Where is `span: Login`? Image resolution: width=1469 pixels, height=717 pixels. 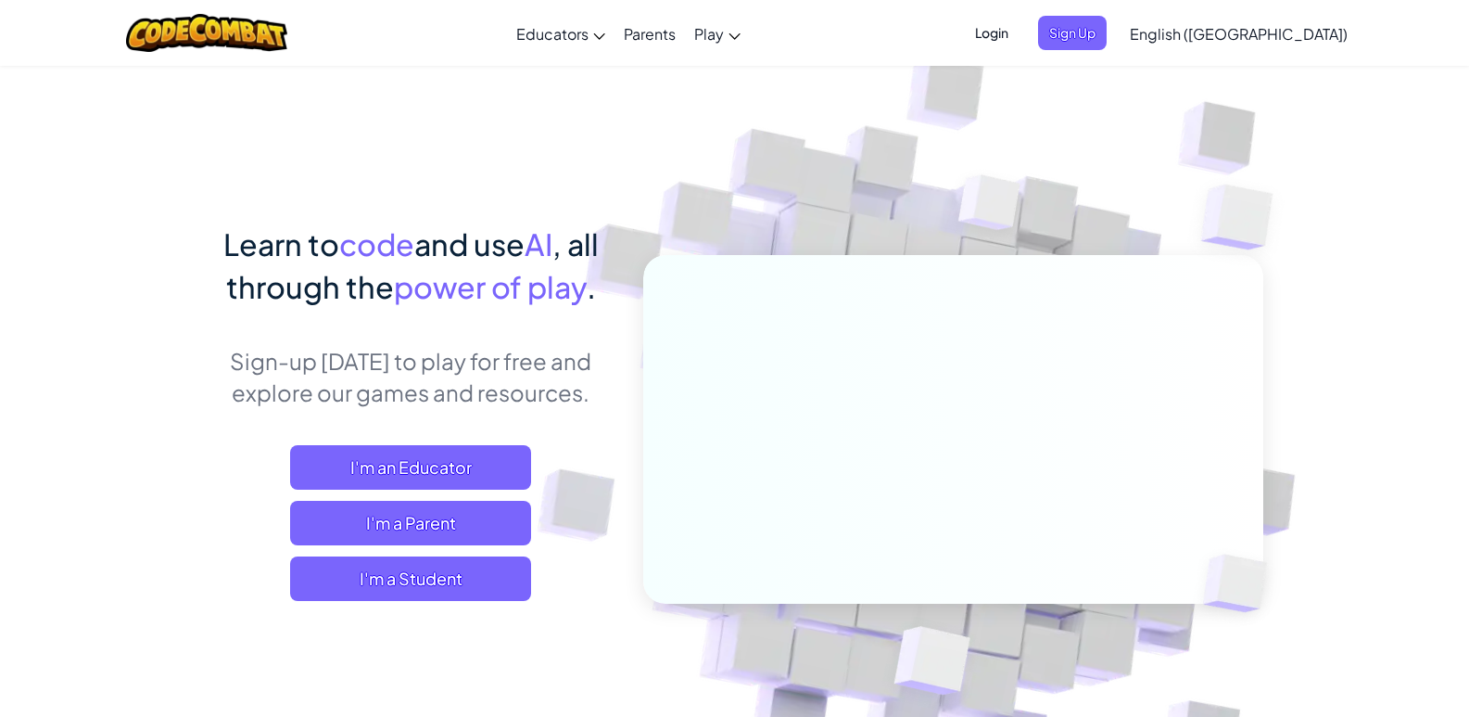 span: Login is located at coordinates (992, 32).